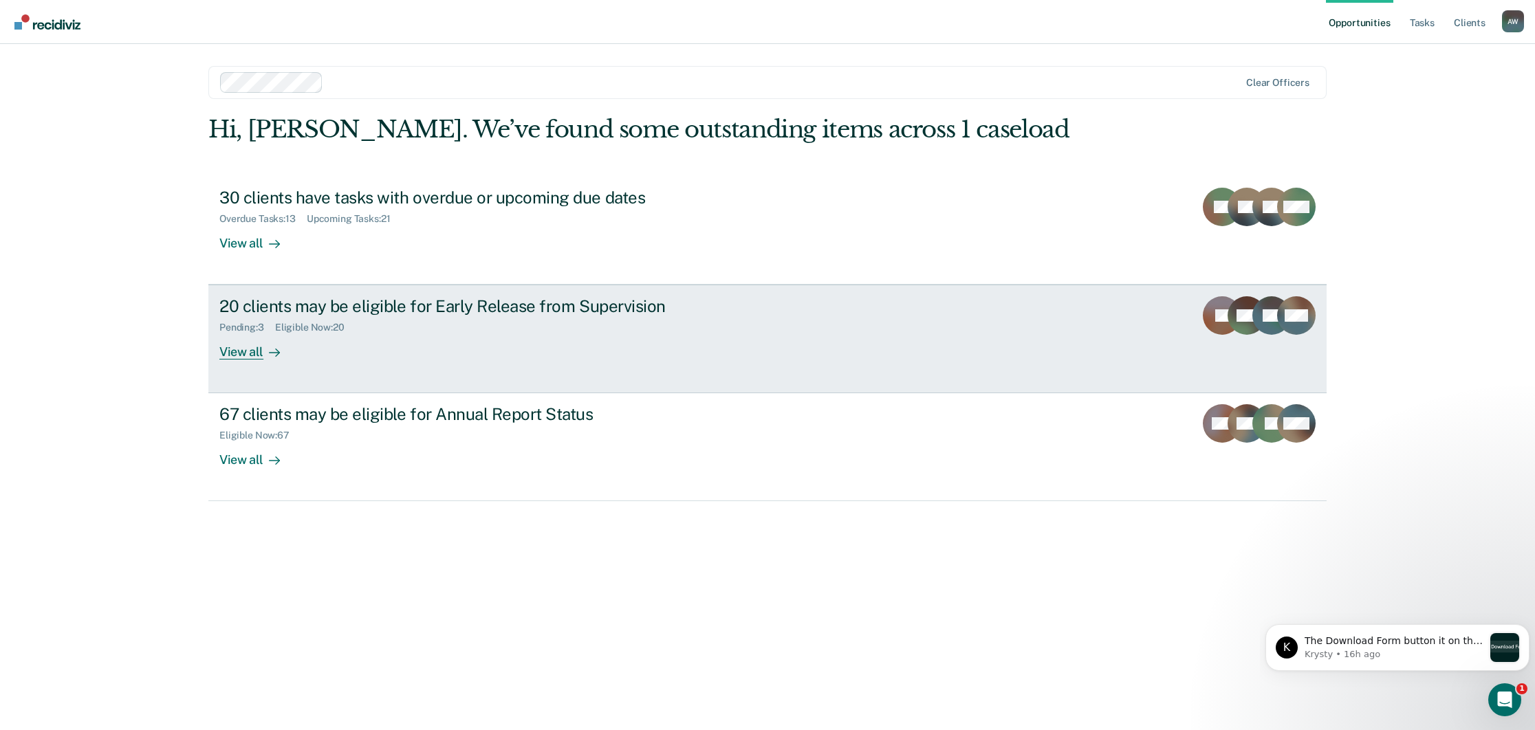  What do you see at coordinates (1513, 21) in the screenshot?
I see `button: Profile dropdown button` at bounding box center [1513, 21].